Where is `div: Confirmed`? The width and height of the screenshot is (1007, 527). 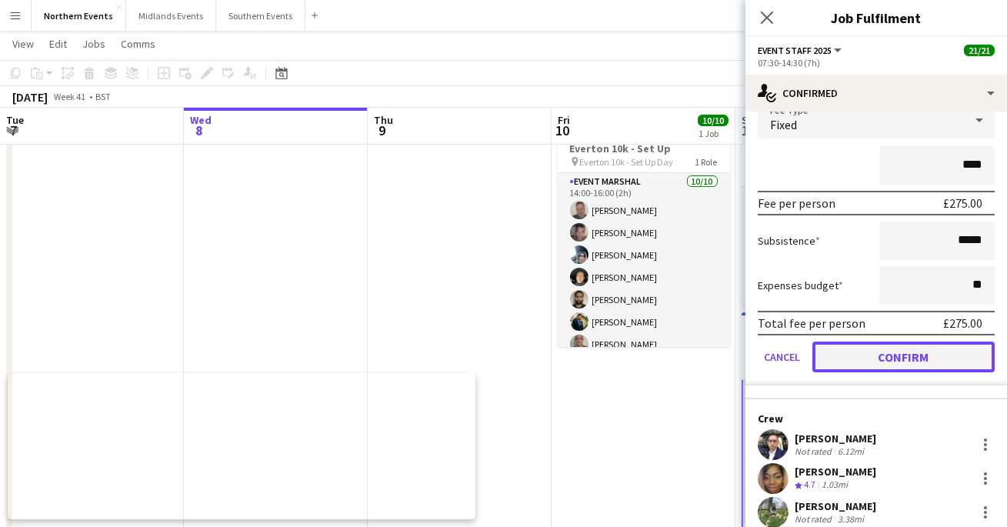
div: Confirmed is located at coordinates (876, 93).